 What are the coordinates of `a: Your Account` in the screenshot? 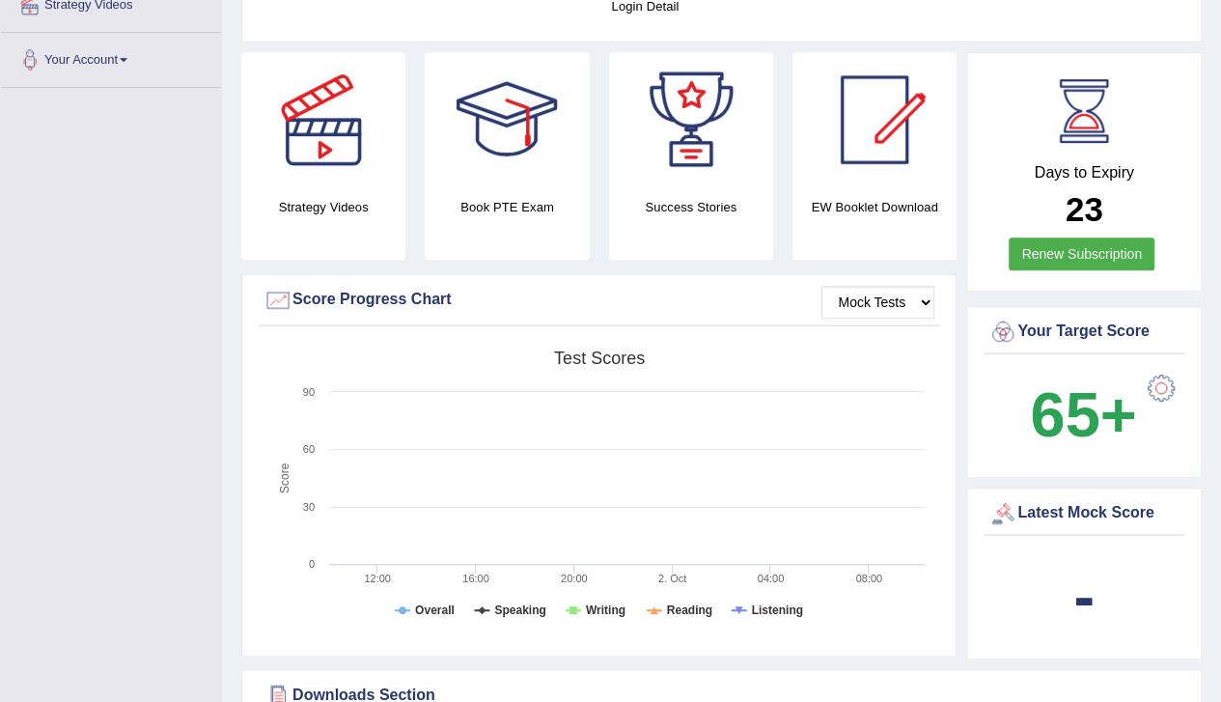 It's located at (111, 57).